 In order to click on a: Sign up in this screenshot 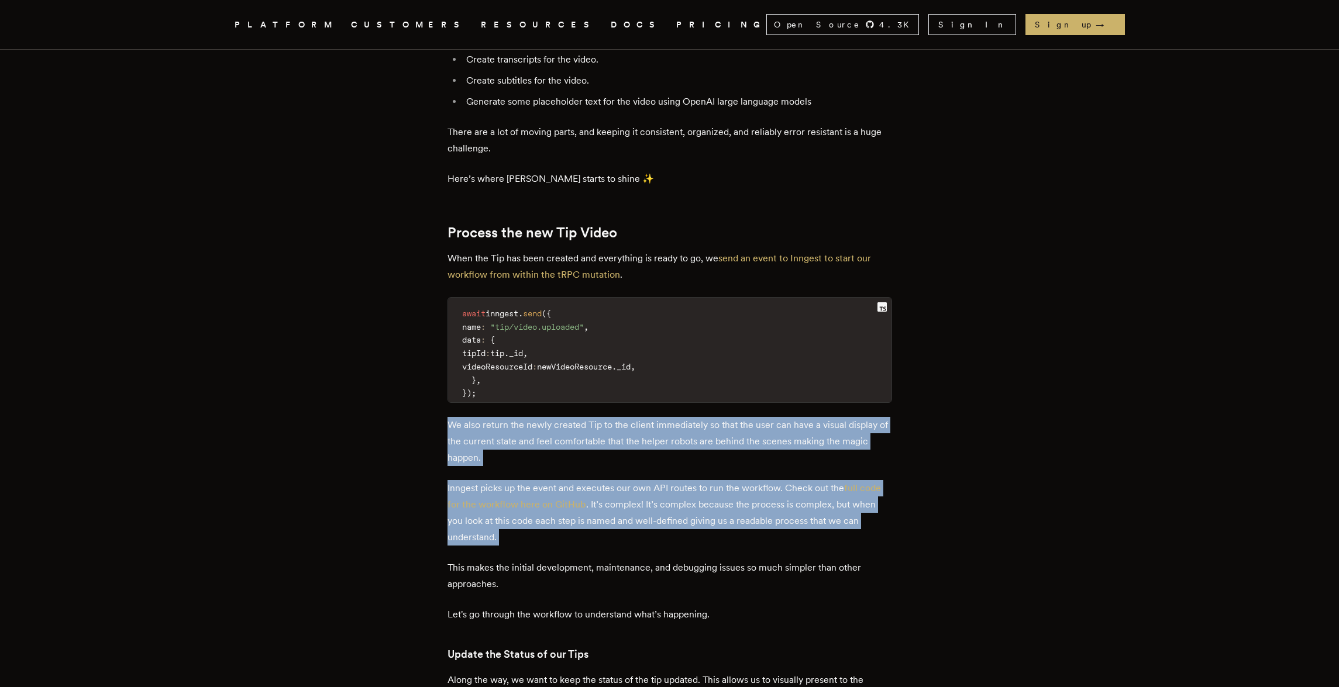, I will do `click(1075, 25)`.